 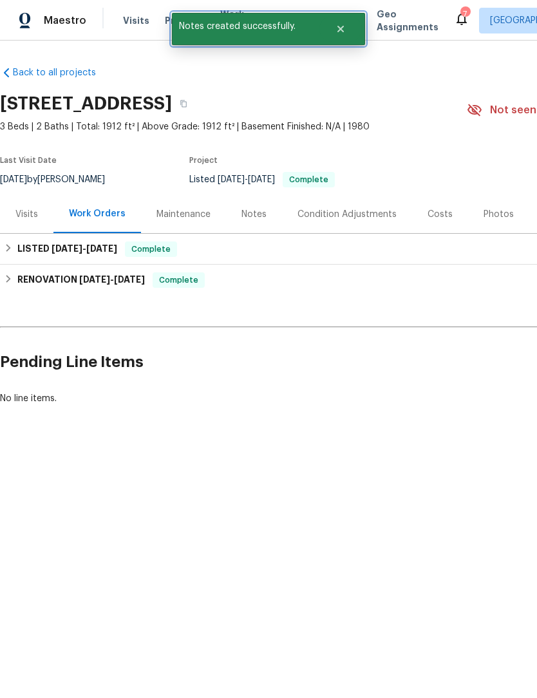 I want to click on span: Project, so click(x=203, y=160).